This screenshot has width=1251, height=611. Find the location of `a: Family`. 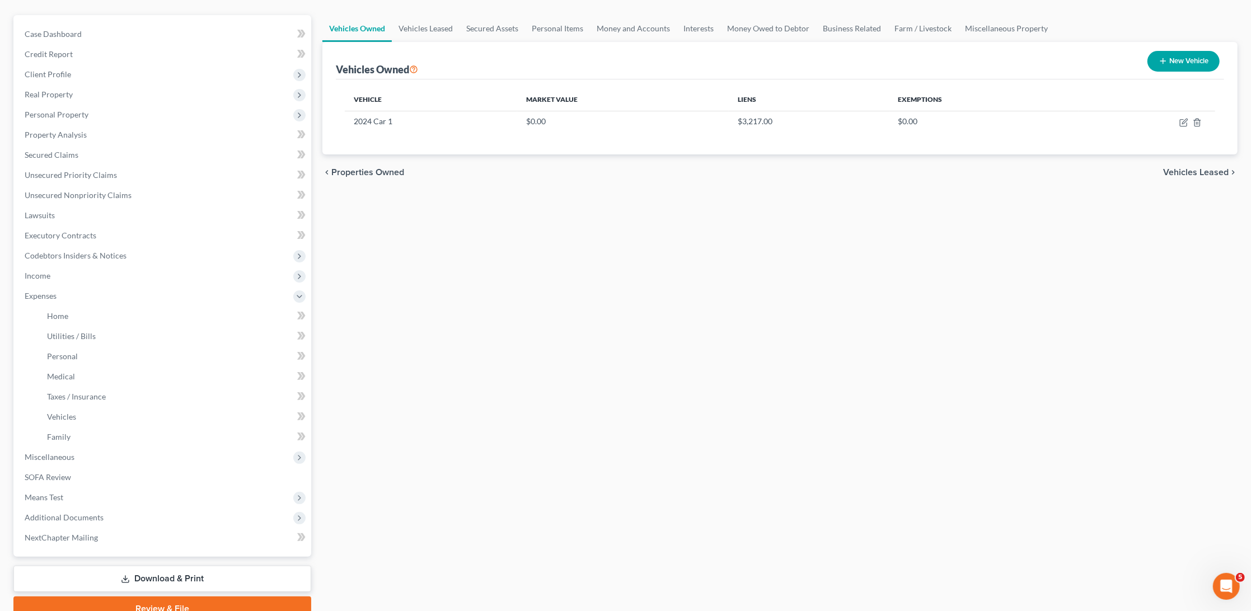

a: Family is located at coordinates (175, 437).